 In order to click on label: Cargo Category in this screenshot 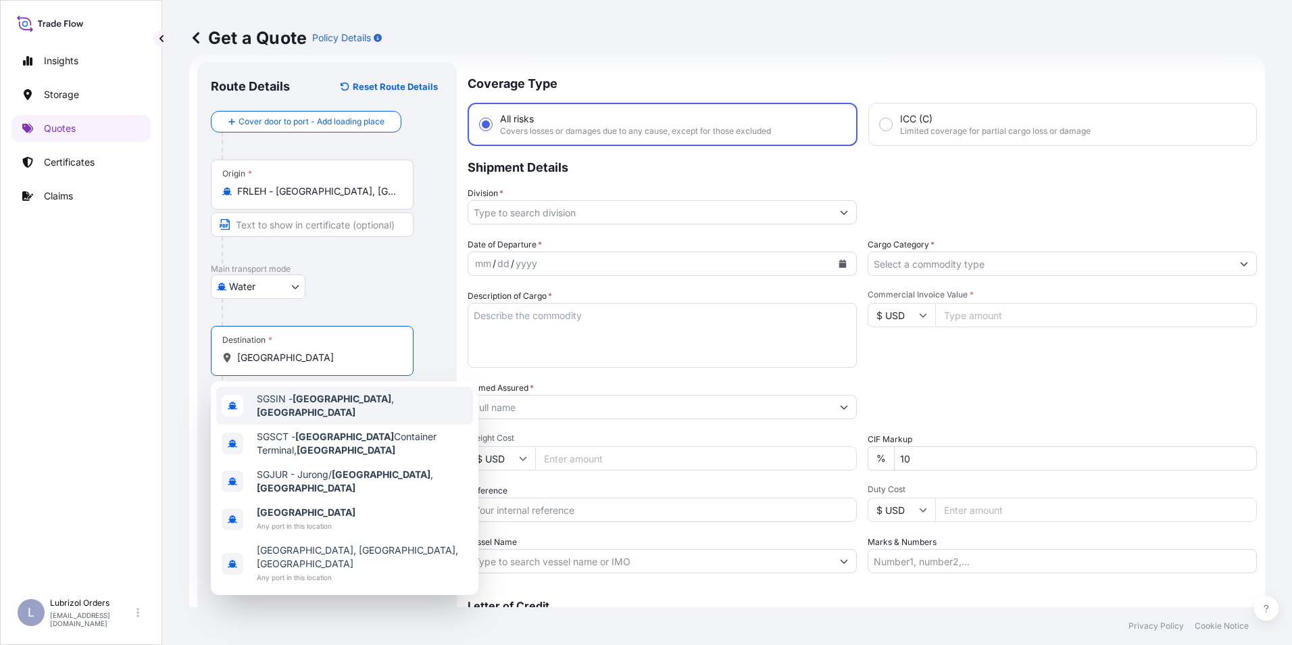, I will do `click(901, 245)`.